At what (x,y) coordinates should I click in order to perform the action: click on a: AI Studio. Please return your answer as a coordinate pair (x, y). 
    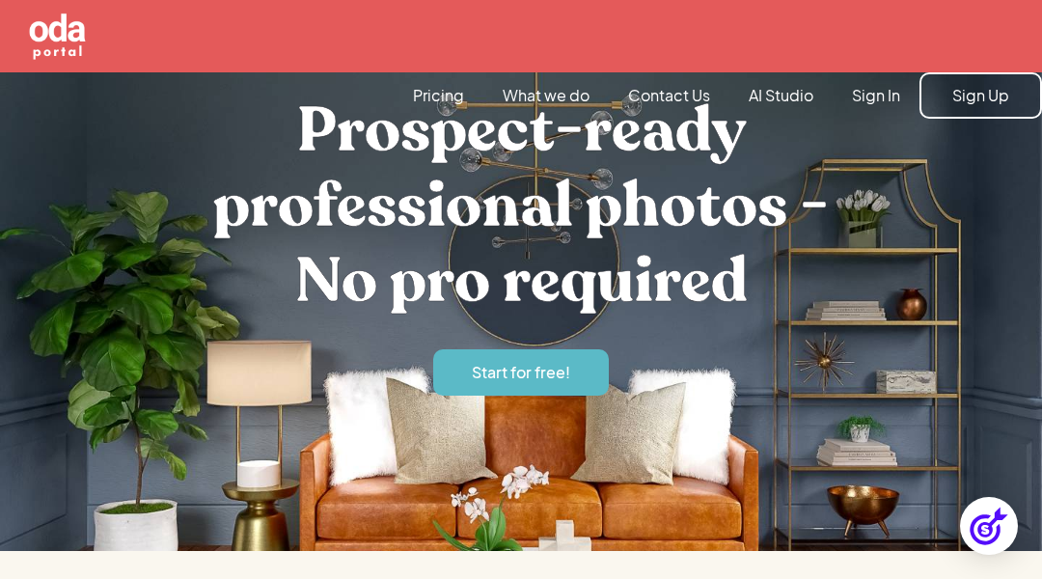
    Looking at the image, I should click on (781, 96).